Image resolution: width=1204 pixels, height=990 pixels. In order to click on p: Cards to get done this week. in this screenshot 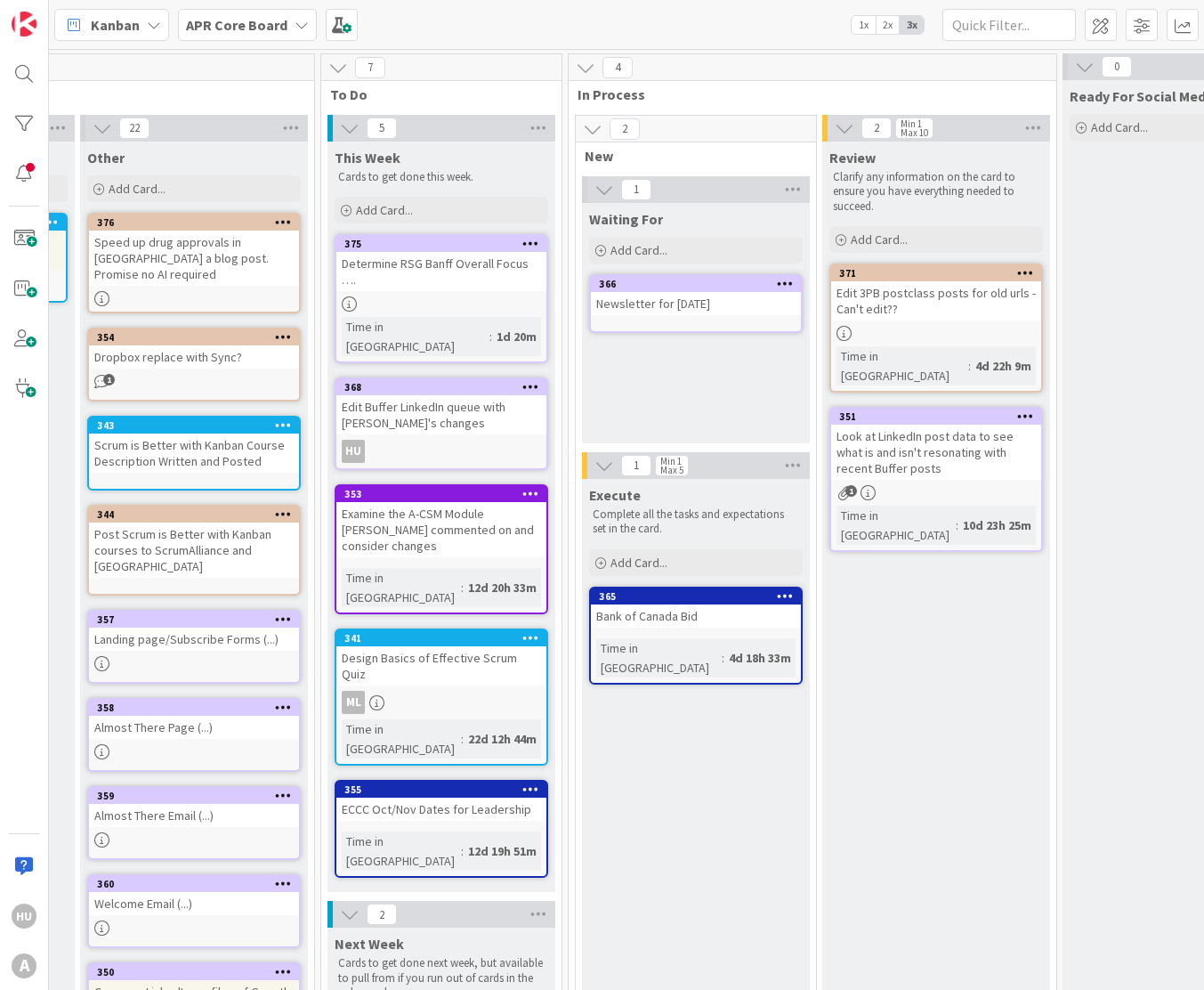, I will do `click(441, 177)`.